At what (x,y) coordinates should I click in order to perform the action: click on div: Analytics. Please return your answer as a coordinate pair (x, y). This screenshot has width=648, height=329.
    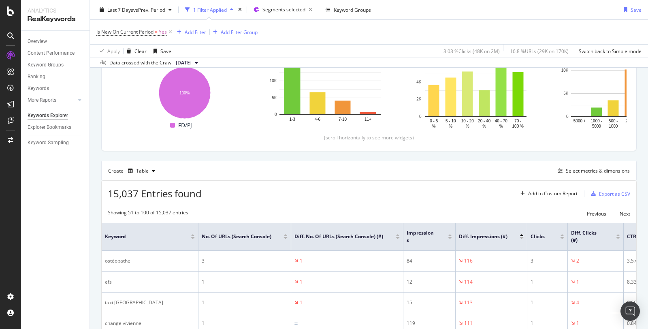
    Looking at the image, I should click on (55, 11).